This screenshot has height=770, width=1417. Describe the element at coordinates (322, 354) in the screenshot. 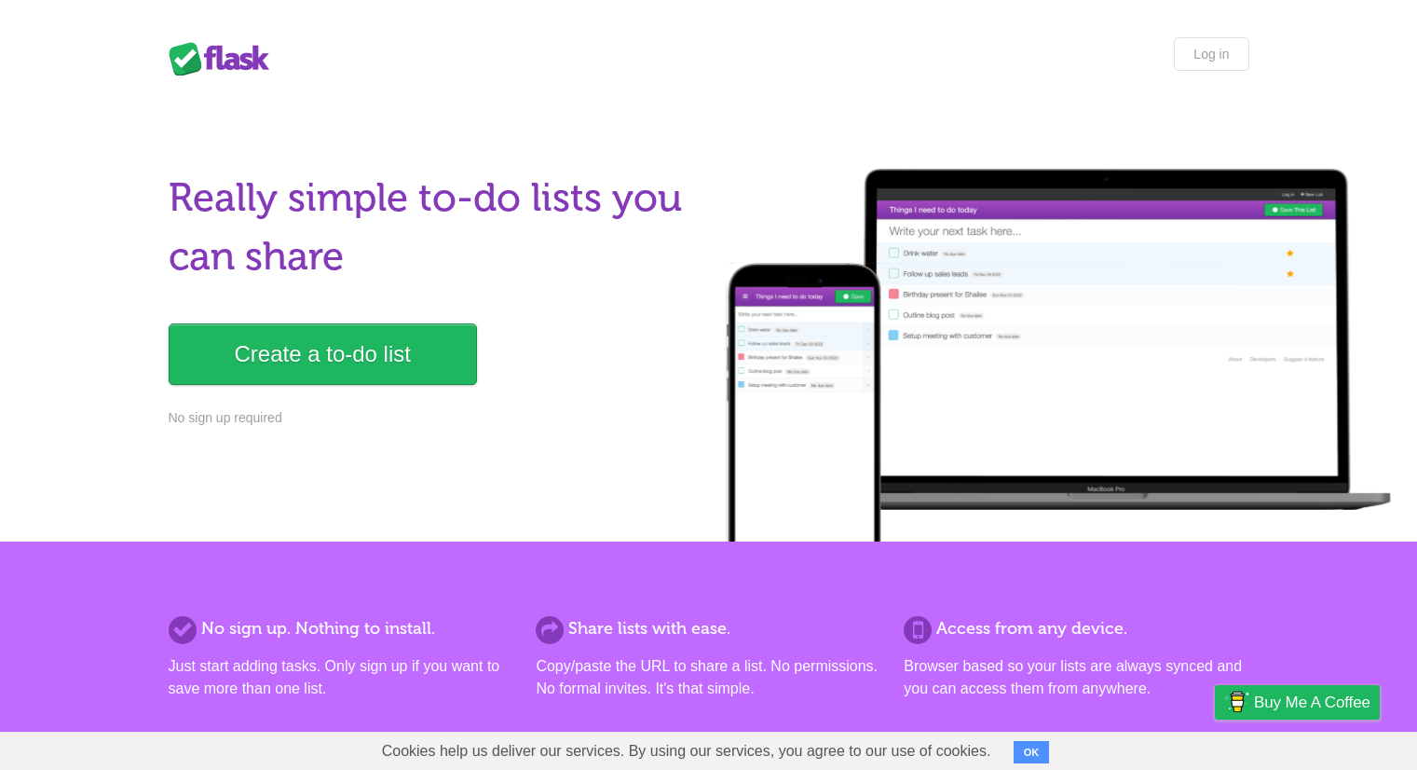

I see `a: Create a to-do list` at that location.